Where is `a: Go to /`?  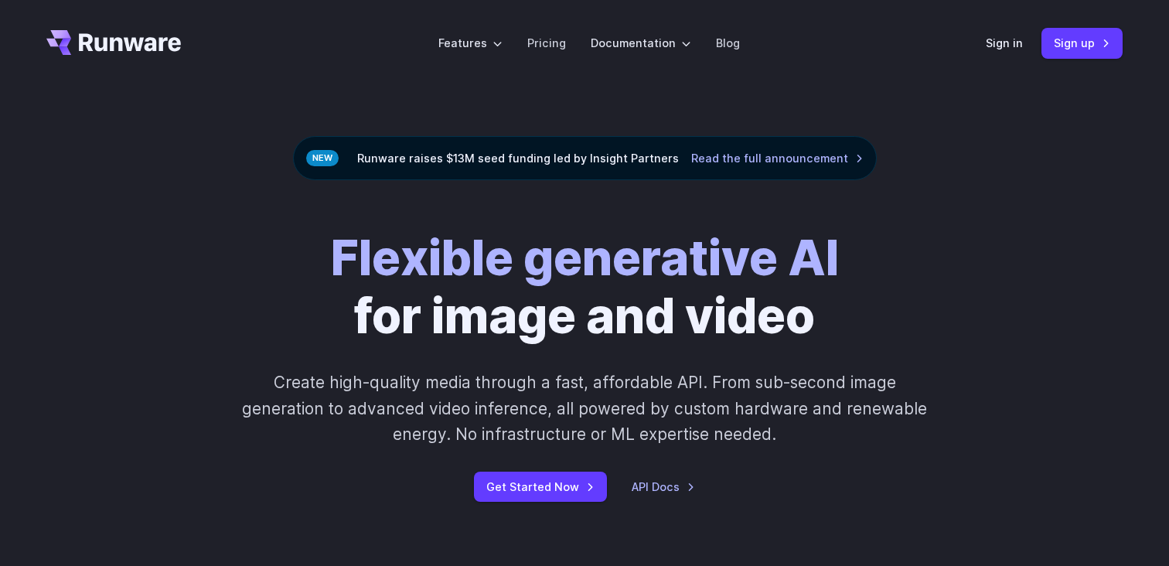 a: Go to / is located at coordinates (114, 43).